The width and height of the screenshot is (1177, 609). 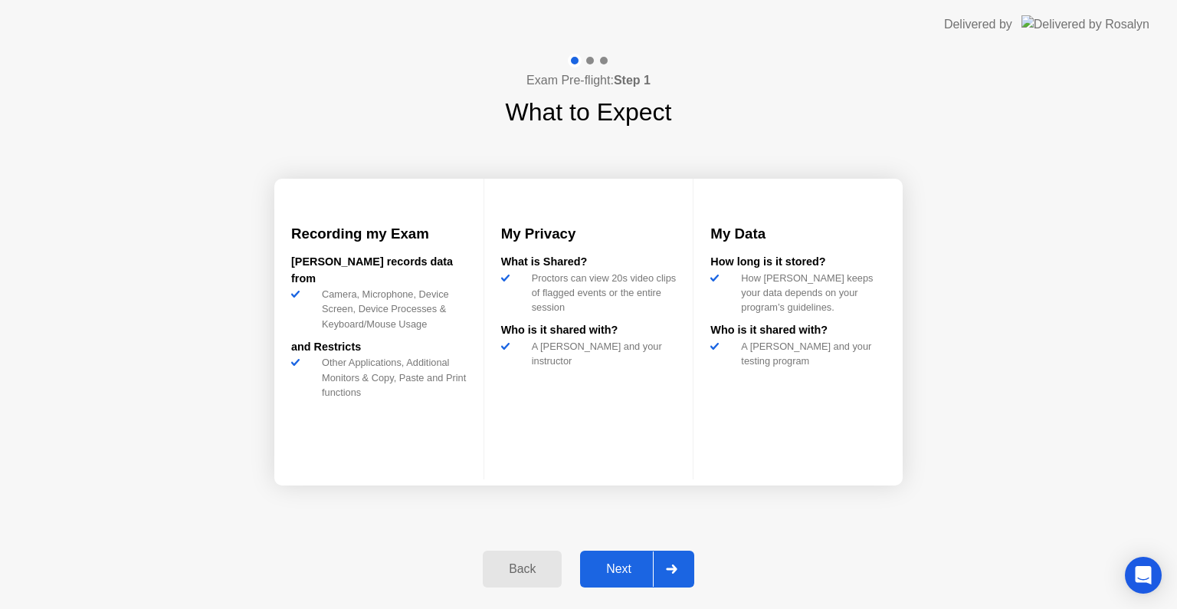 What do you see at coordinates (391, 309) in the screenshot?
I see `div: Camera, Microphone, Device Screen, Device Processes & Keyboard/Mouse Usage` at bounding box center [391, 309].